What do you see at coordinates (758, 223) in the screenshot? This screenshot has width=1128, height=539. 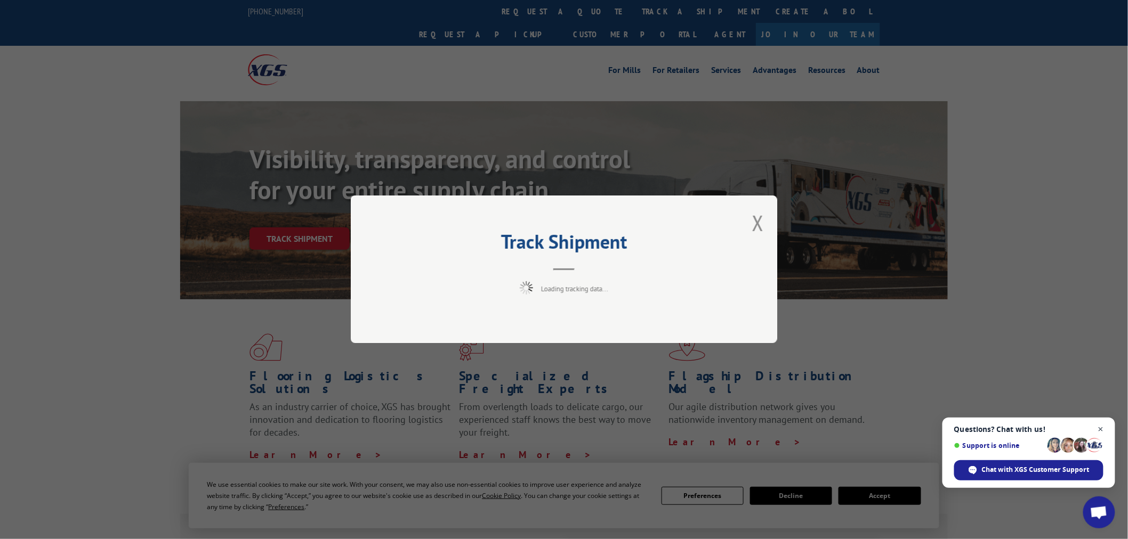 I see `button: Close modal` at bounding box center [758, 223].